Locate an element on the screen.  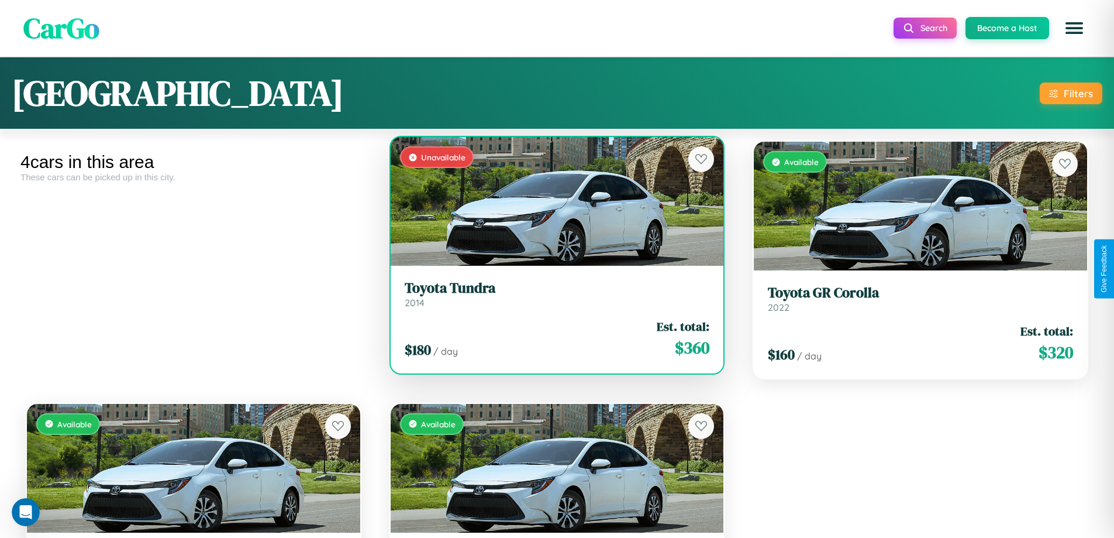
span: Search is located at coordinates (934, 28).